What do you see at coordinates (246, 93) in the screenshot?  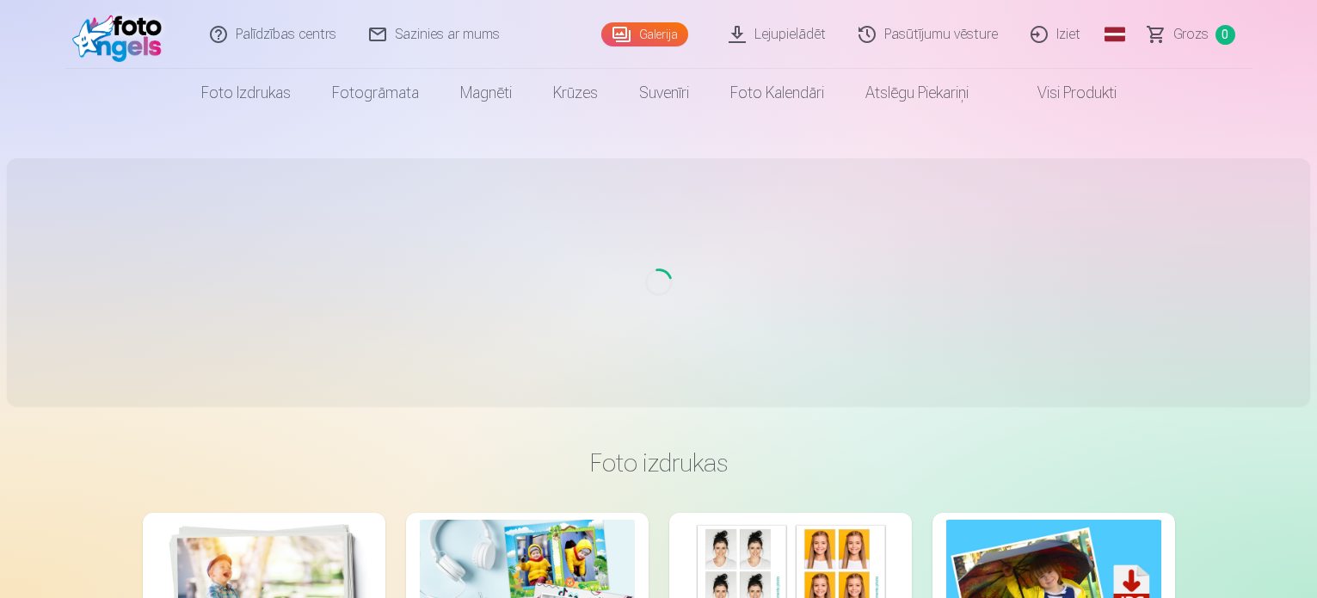 I see `a: Foto izdrukas` at bounding box center [246, 93].